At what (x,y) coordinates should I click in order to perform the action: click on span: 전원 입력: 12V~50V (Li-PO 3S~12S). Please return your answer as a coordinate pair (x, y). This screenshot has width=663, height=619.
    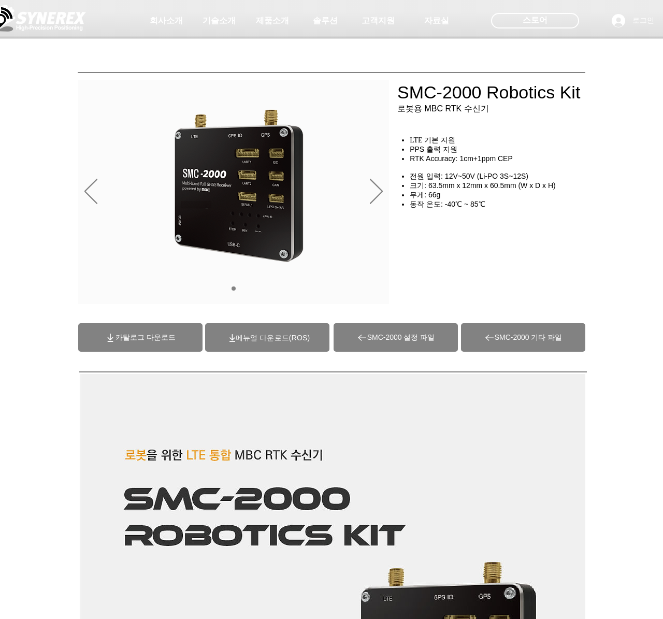
    Looking at the image, I should click on (469, 176).